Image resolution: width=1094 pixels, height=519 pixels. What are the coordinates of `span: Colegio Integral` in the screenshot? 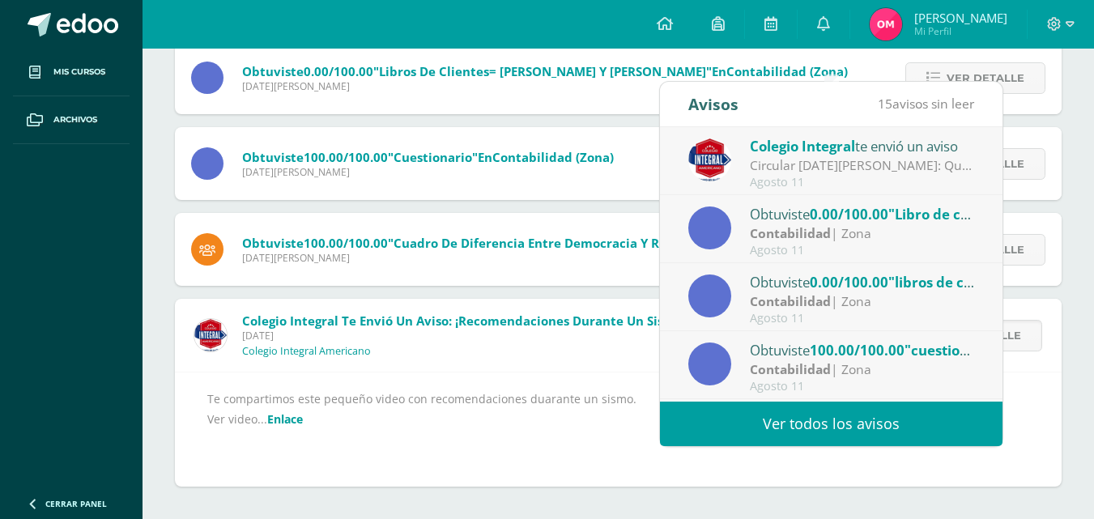 It's located at (802, 146).